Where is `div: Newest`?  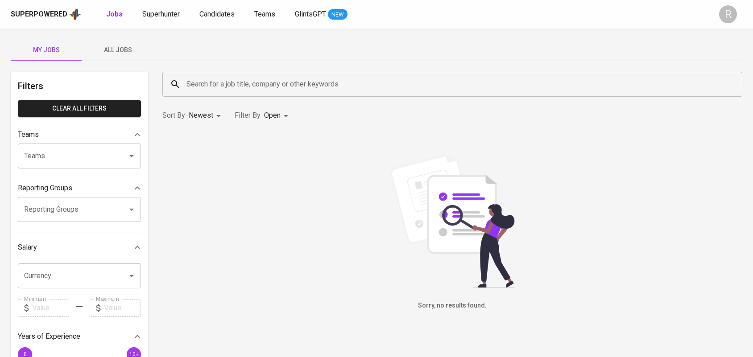
div: Newest is located at coordinates (206, 116).